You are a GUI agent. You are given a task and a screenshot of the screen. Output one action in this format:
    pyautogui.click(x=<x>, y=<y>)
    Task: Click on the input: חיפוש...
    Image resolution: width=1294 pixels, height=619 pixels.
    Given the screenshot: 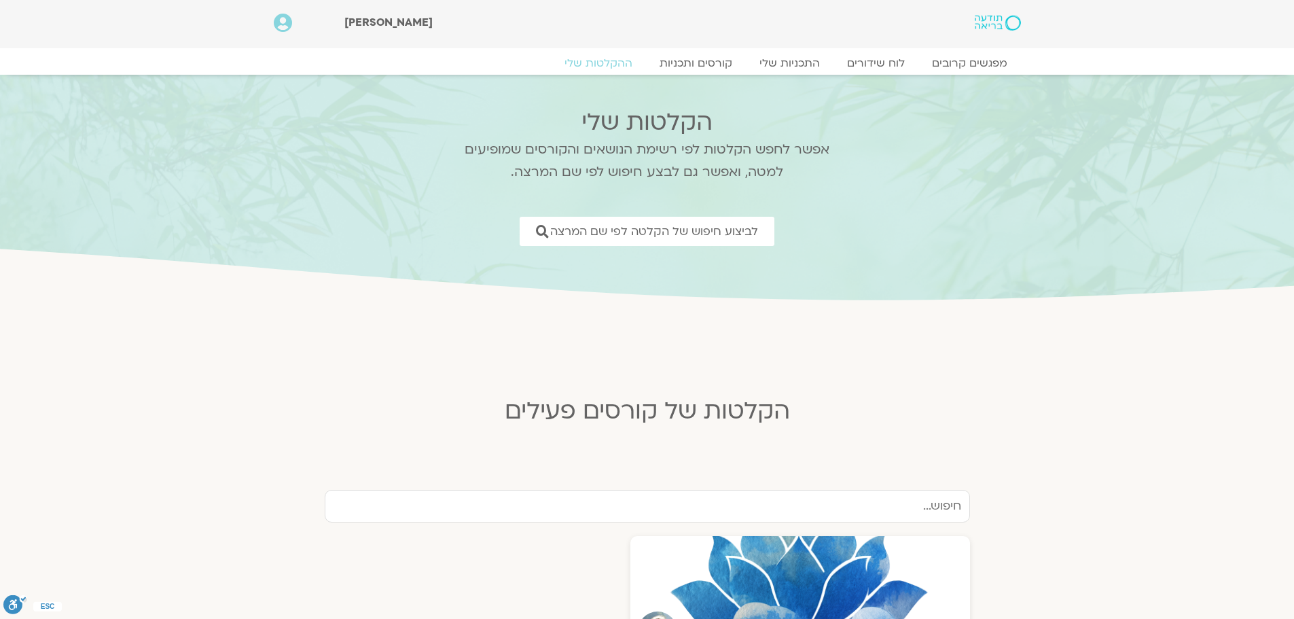 What is the action you would take?
    pyautogui.click(x=647, y=506)
    